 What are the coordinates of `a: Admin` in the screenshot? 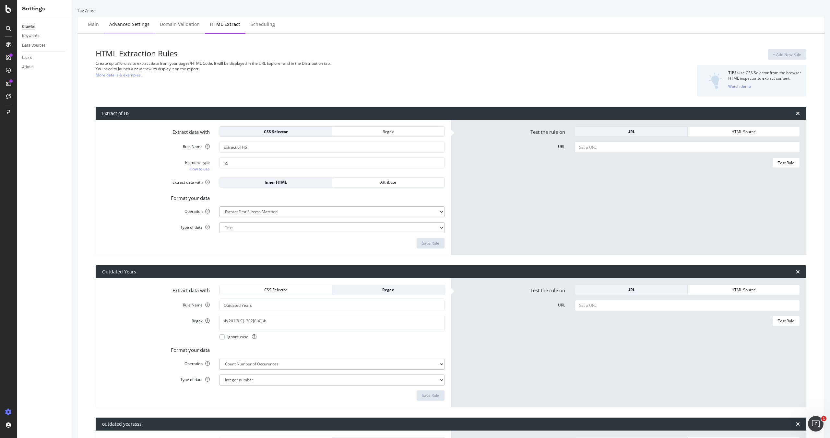 It's located at (44, 67).